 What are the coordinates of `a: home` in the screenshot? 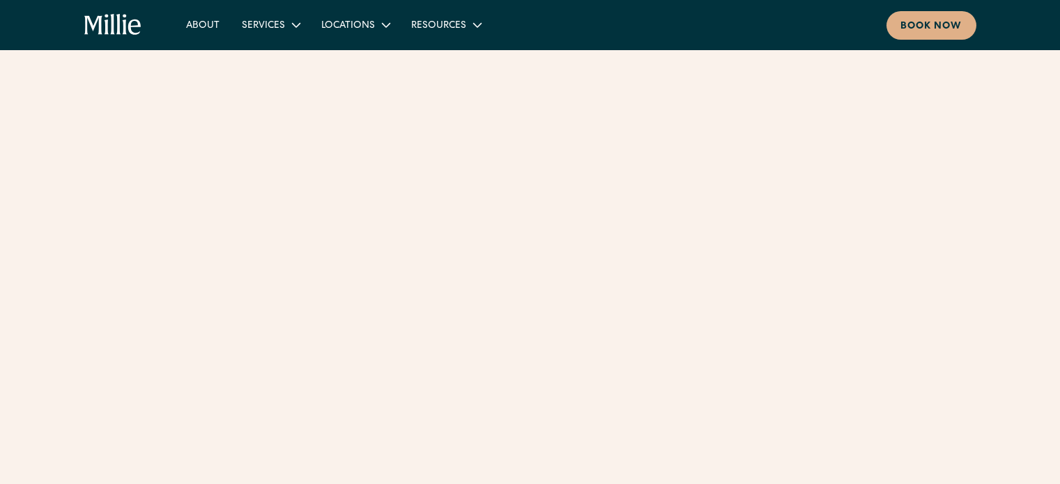 It's located at (113, 25).